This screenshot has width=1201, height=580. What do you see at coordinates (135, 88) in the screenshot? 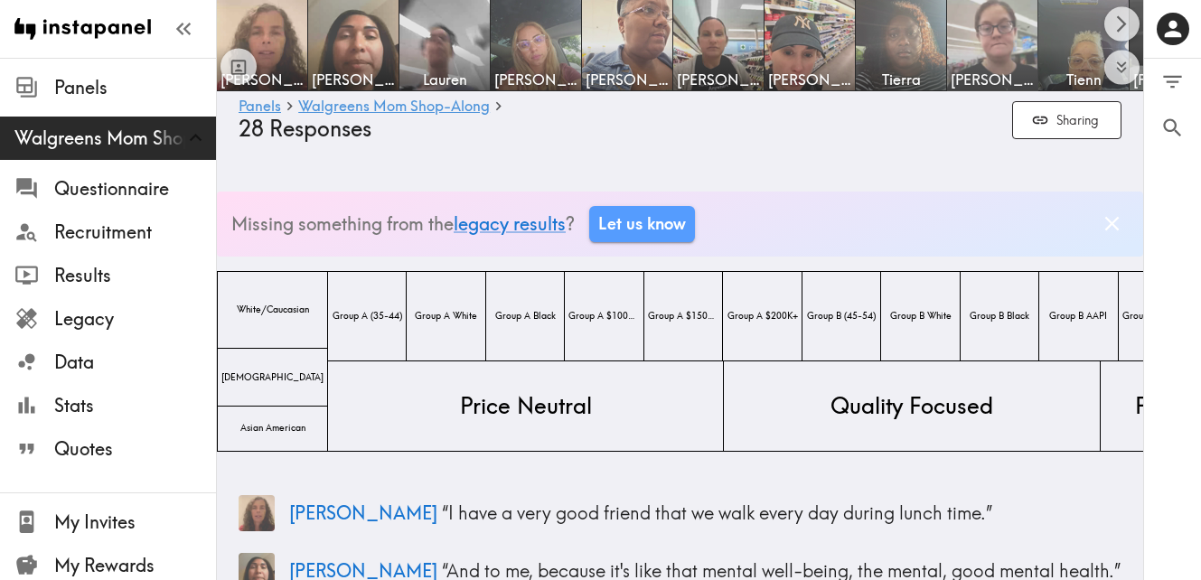
I see `span: Panels` at bounding box center [135, 88].